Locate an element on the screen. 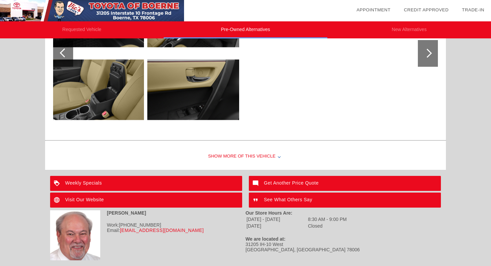  div: Visit Our Website is located at coordinates (146, 200).